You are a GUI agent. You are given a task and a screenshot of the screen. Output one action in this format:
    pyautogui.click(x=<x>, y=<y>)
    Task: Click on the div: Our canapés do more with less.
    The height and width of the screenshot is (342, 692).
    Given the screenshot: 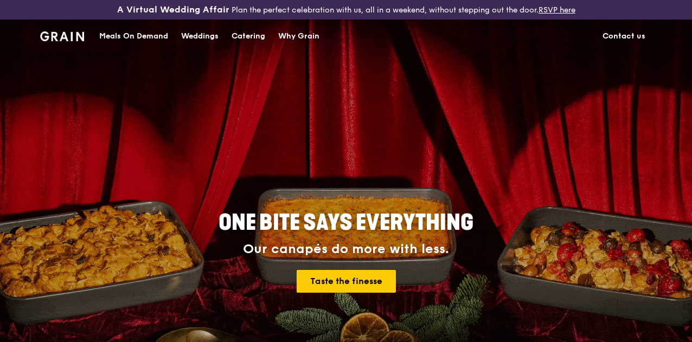 What is the action you would take?
    pyautogui.click(x=346, y=249)
    